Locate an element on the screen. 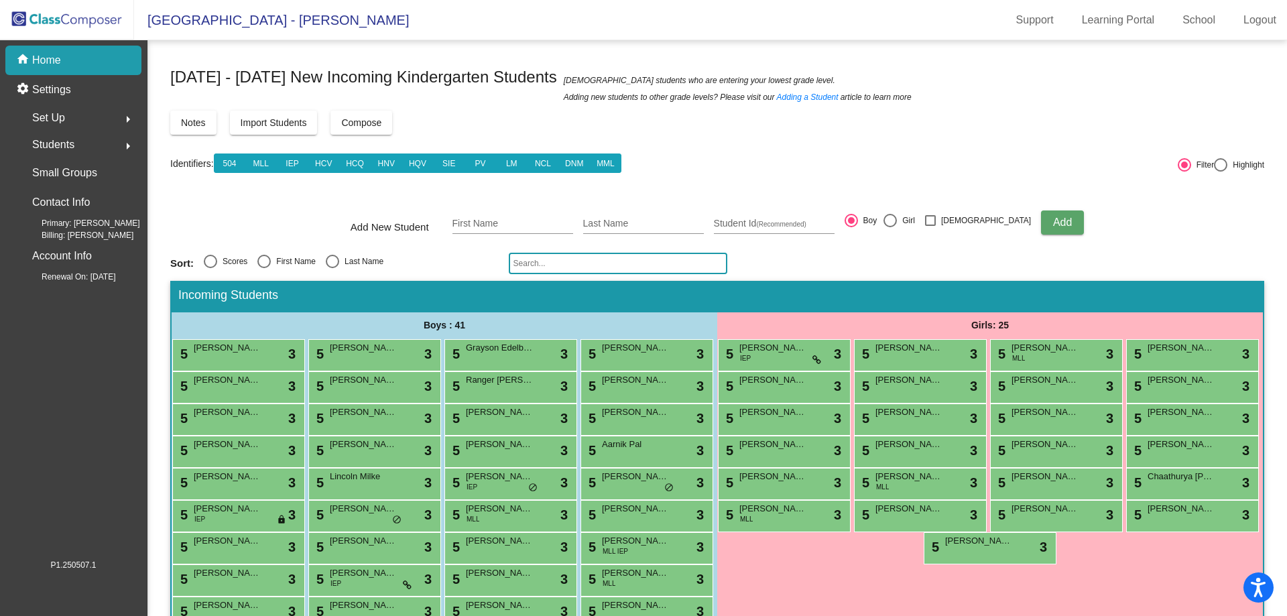 The image size is (1287, 616). button: Add is located at coordinates (1063, 223).